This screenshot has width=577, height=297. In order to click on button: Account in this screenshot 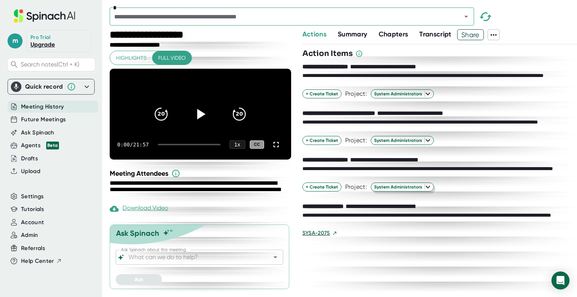, I will do `click(32, 222)`.